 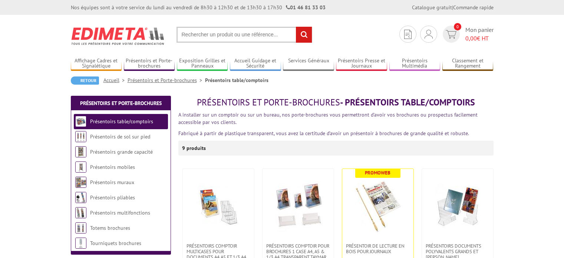 What do you see at coordinates (378, 248) in the screenshot?
I see `a: Présentoir de lecture en bois pour journaux` at bounding box center [378, 248].